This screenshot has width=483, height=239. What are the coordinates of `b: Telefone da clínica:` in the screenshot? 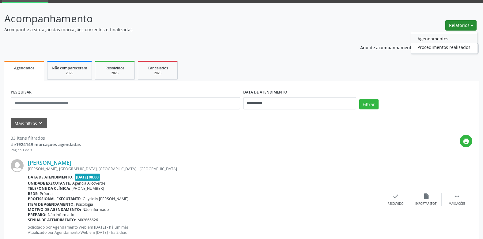 It's located at (49, 189).